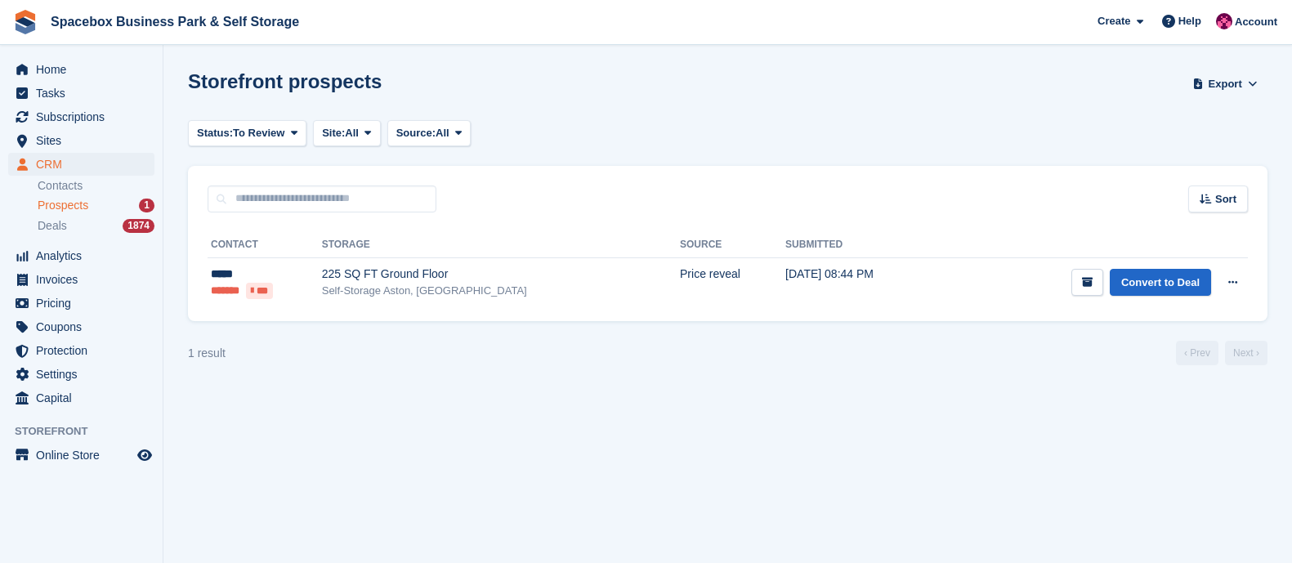 The image size is (1292, 563). I want to click on a: Next, so click(1246, 353).